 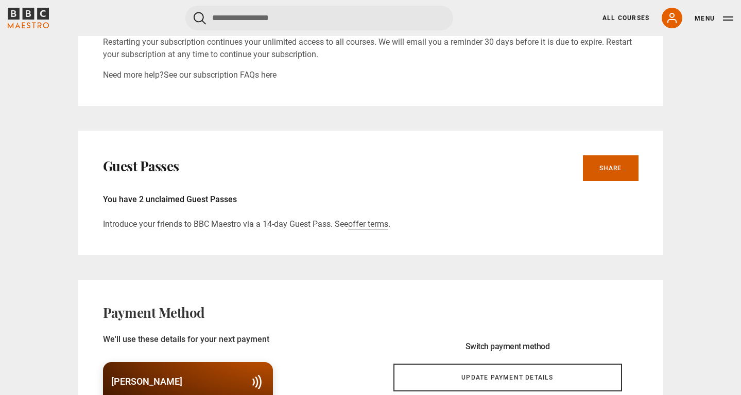 What do you see at coordinates (371, 224) in the screenshot?
I see `p: Introduce your friends to BBC Maestro via a 14-day Guest Pass. See .` at bounding box center [371, 224].